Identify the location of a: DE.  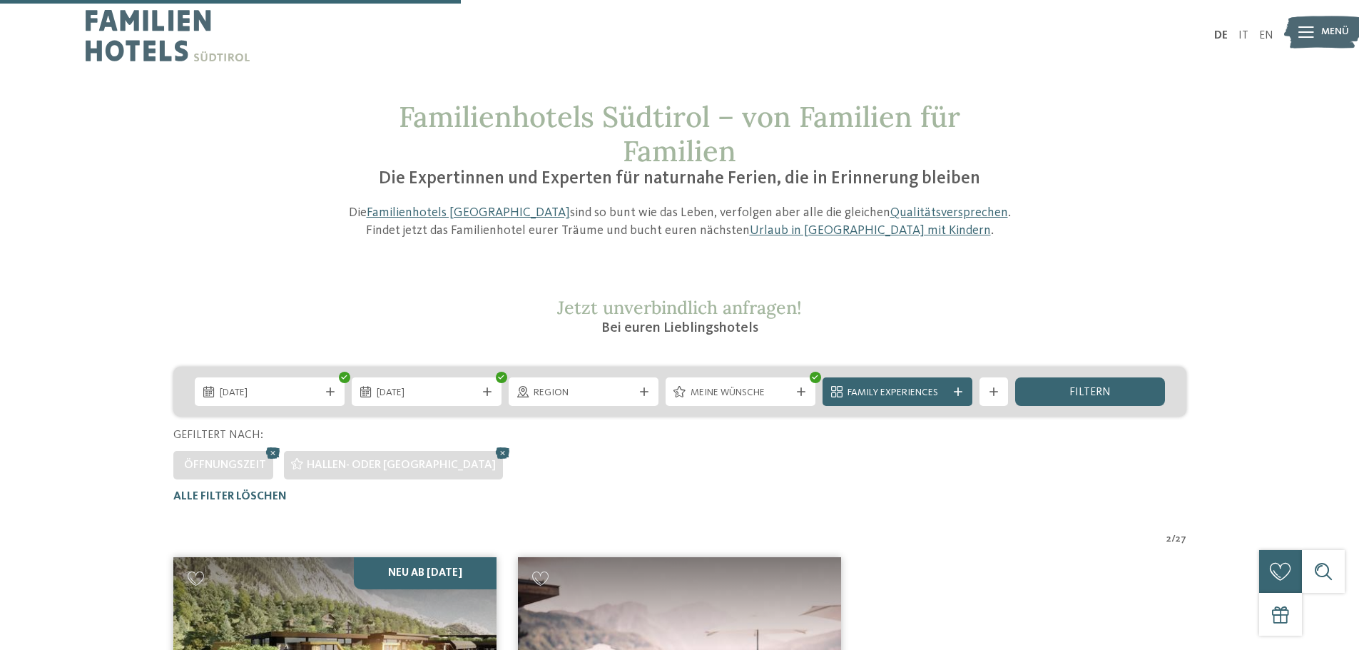
(1221, 36).